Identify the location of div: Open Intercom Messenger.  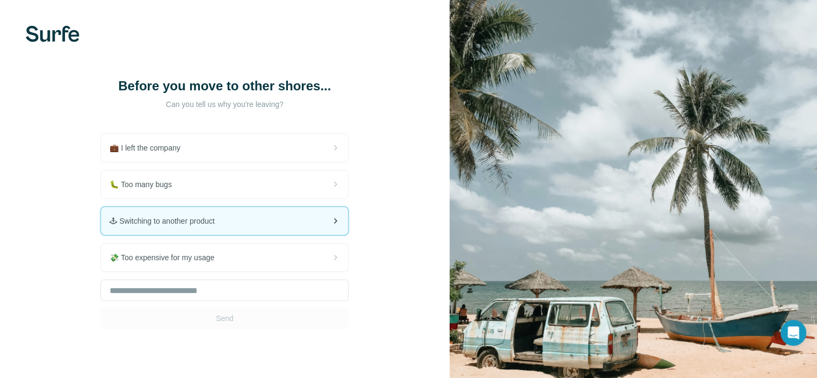
(794, 333).